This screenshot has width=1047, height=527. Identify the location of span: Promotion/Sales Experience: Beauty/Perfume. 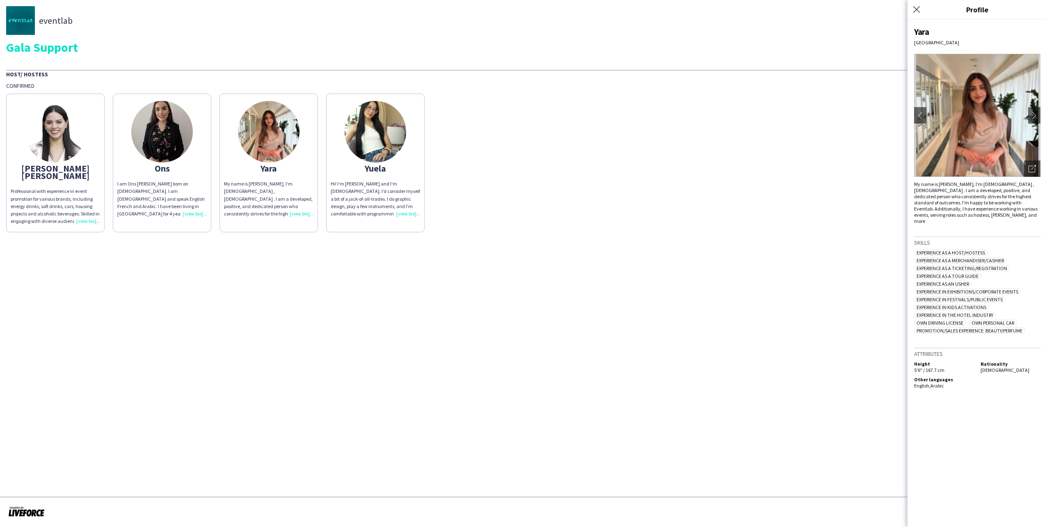
(969, 330).